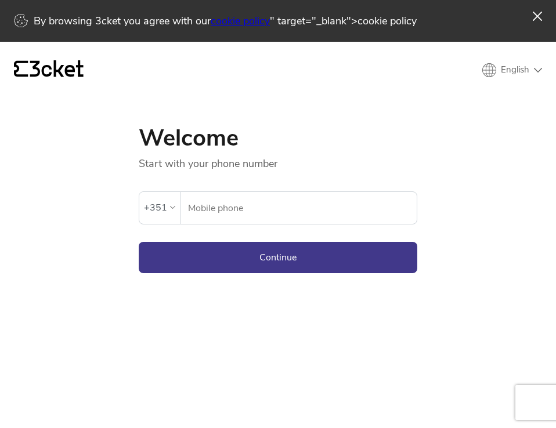  I want to click on a: cookie policy, so click(240, 21).